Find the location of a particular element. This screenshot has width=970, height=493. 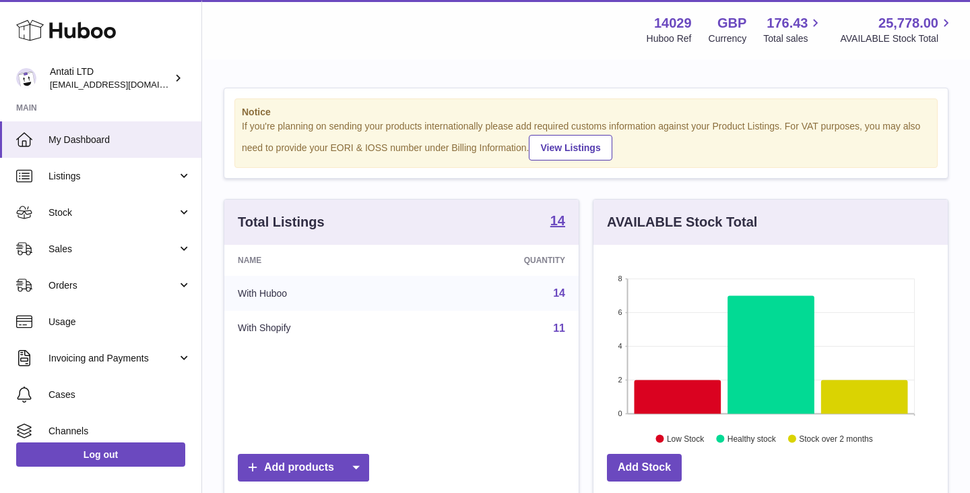

text: 8 is located at coordinates (620, 278).